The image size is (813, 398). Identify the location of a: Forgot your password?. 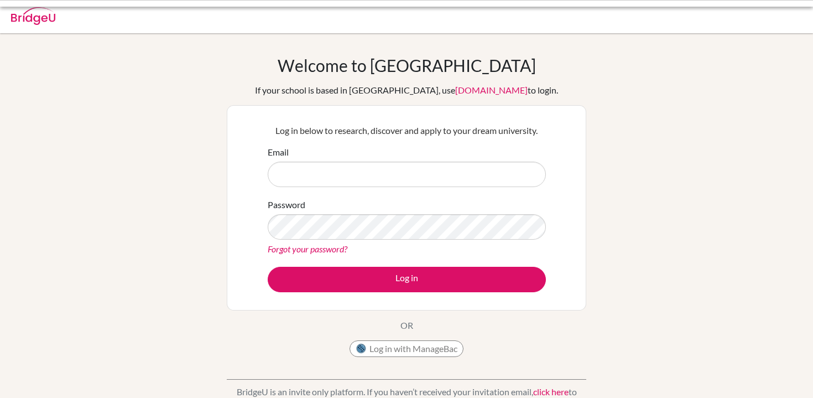
(308, 248).